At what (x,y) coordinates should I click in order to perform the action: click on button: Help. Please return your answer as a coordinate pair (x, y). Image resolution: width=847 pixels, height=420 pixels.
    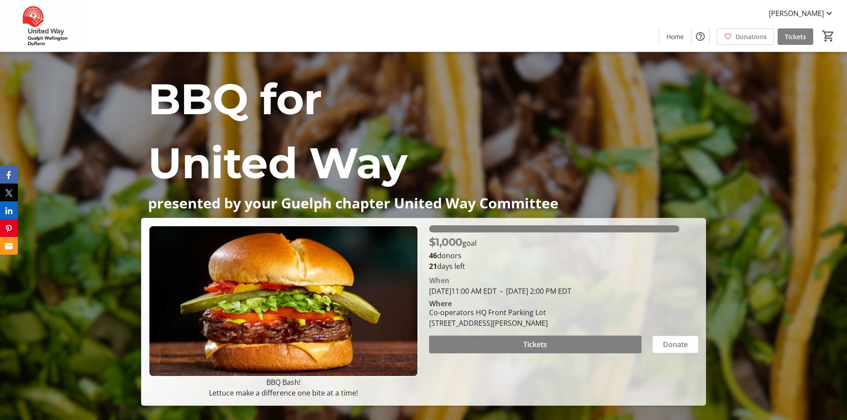
    Looking at the image, I should click on (700, 36).